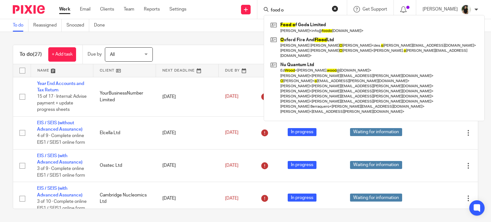 The height and width of the screenshot is (222, 491). I want to click on span: 15 of 17 · Internal: Advise payment + update progress sheets, so click(62, 103).